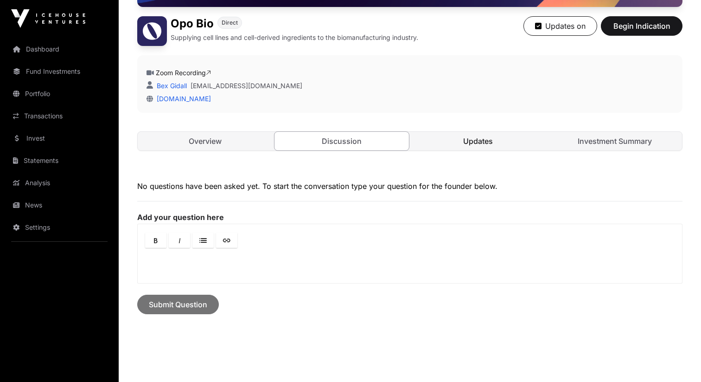  Describe the element at coordinates (48, 19) in the screenshot. I see `img: Icehouse Ventures Logo` at that location.